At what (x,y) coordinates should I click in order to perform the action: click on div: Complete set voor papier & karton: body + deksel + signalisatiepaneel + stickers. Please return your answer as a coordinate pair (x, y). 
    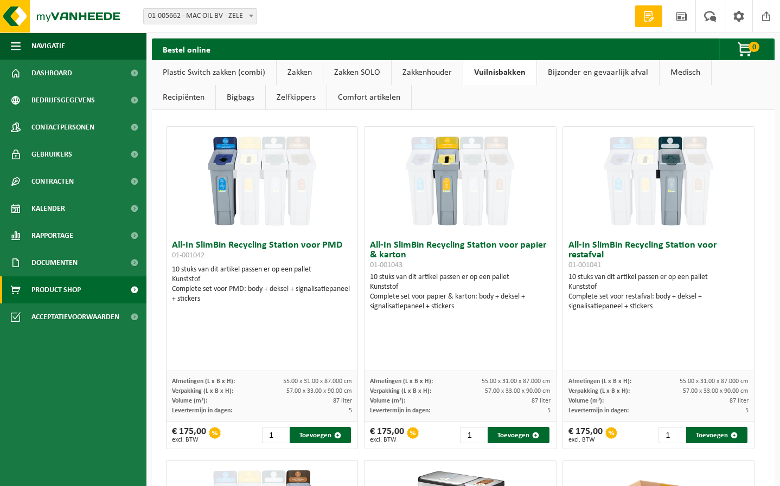
    Looking at the image, I should click on (460, 302).